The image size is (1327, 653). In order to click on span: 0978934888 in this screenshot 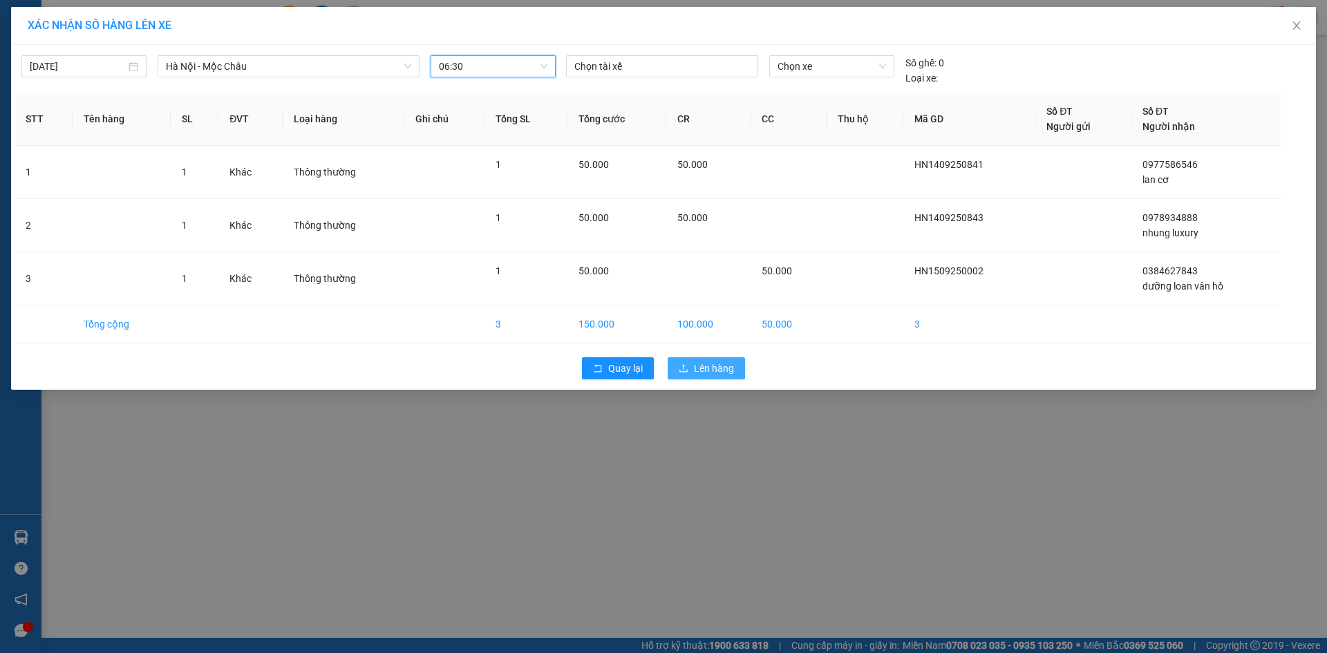, I will do `click(1170, 218)`.